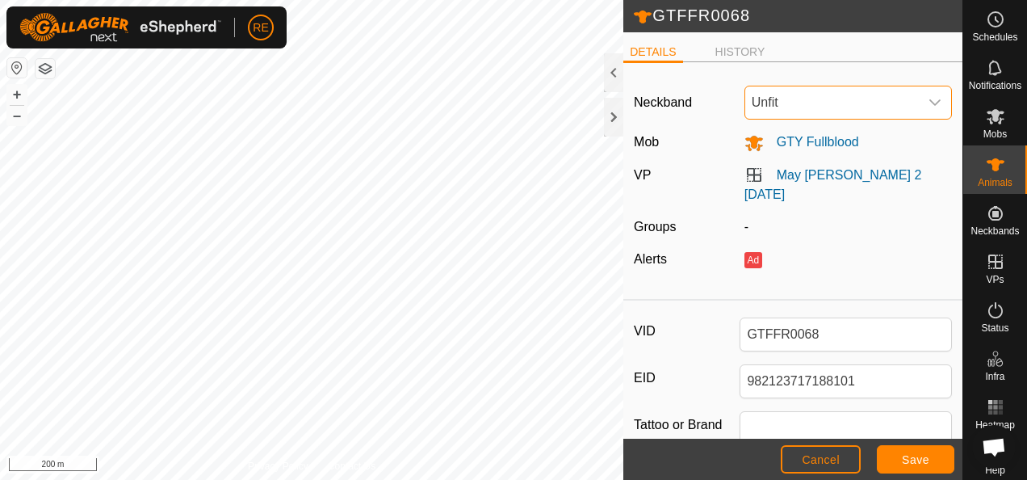  Describe the element at coordinates (995, 470) in the screenshot. I see `span: Help` at that location.